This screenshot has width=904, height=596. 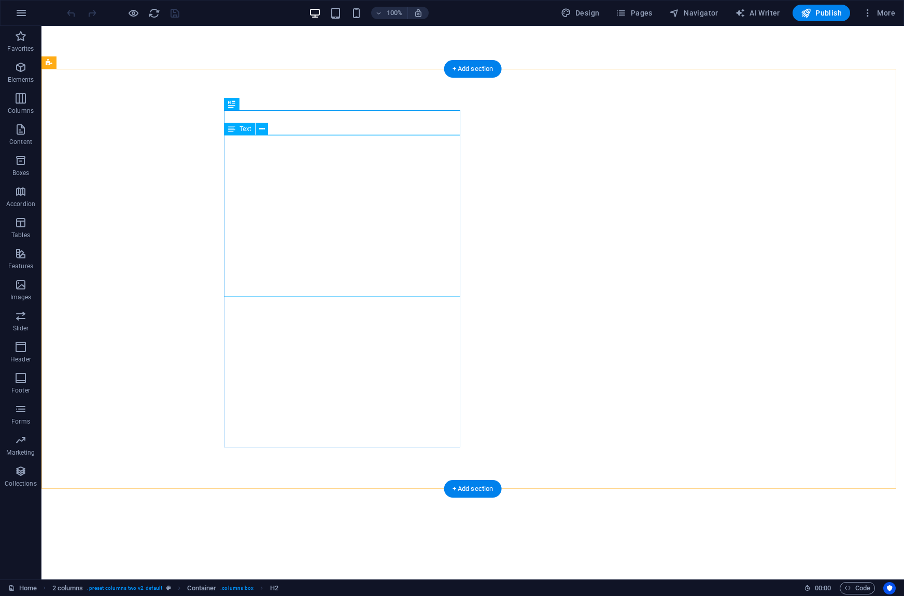 What do you see at coordinates (154, 13) in the screenshot?
I see `button: reload` at bounding box center [154, 13].